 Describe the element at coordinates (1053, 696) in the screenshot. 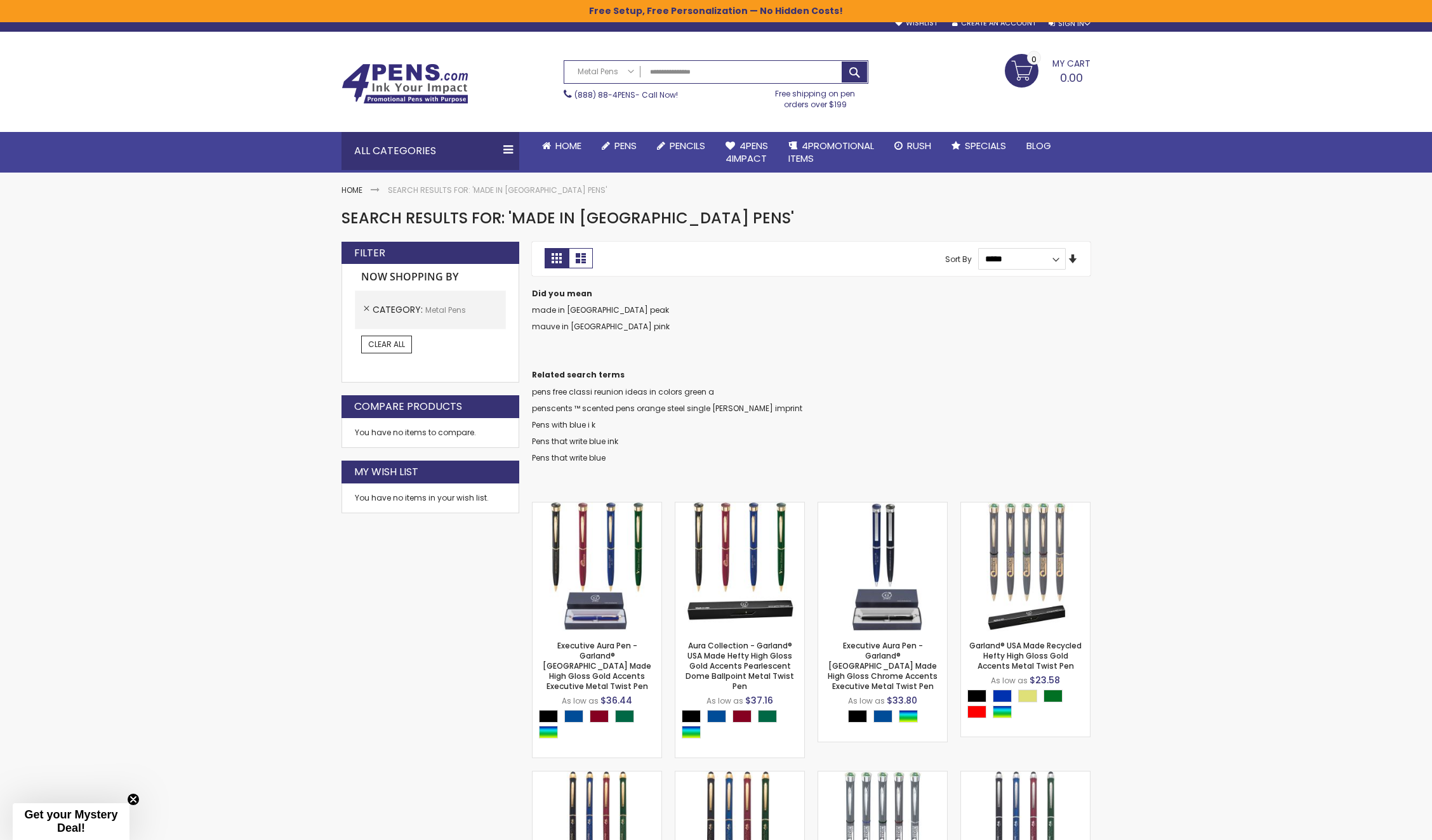

I see `div: Green` at that location.